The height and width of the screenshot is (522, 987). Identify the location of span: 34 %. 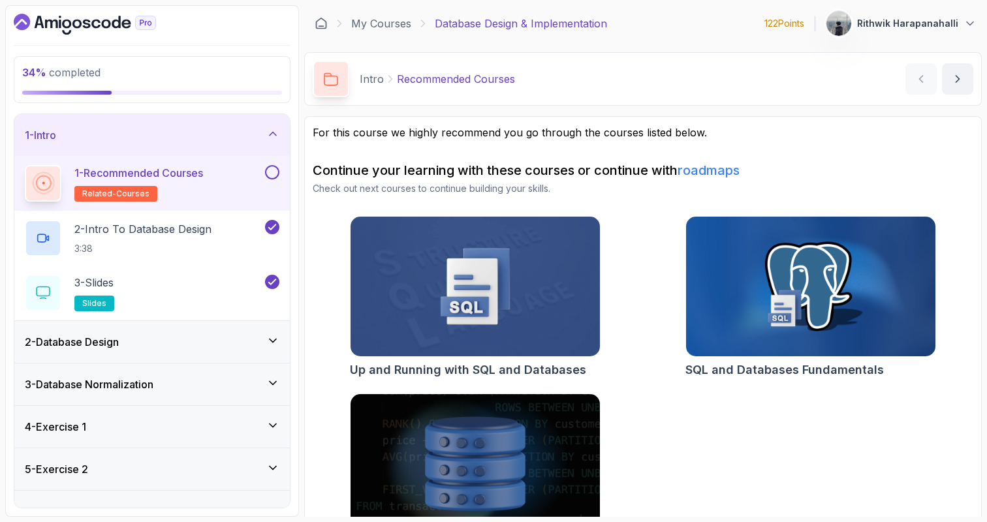
(34, 72).